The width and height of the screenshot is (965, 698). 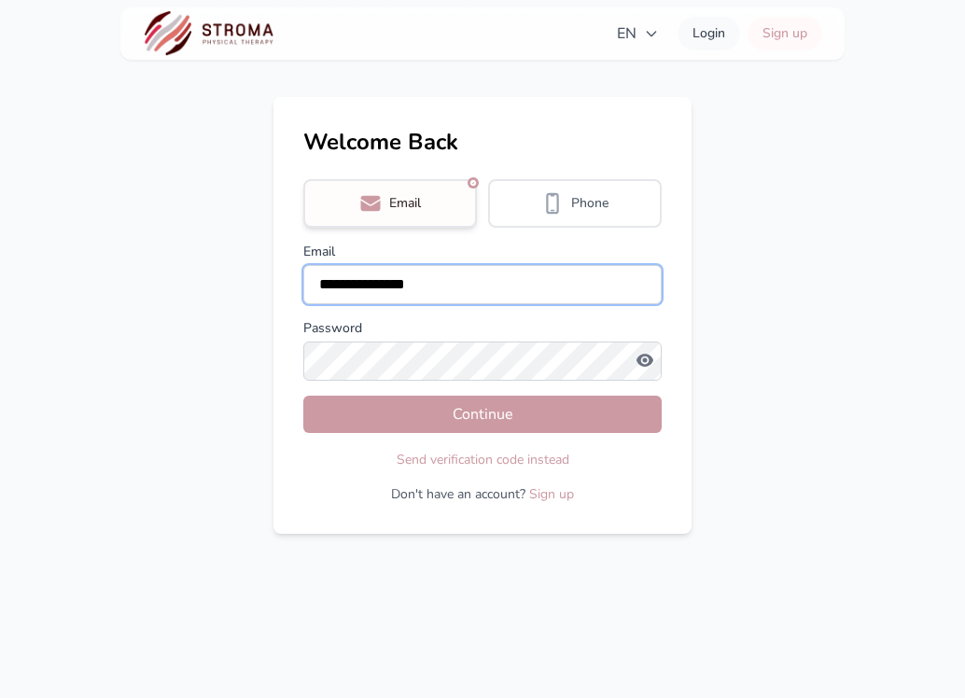 What do you see at coordinates (483, 460) in the screenshot?
I see `button: Send verification code instead` at bounding box center [483, 460].